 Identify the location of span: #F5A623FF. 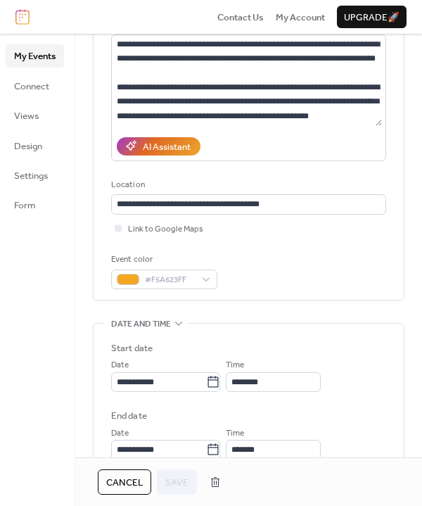
(170, 280).